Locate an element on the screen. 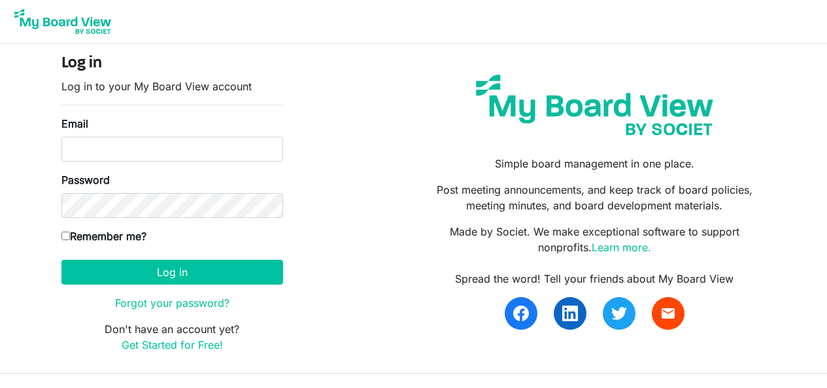 This screenshot has height=388, width=827. input: Remember me? is located at coordinates (65, 235).